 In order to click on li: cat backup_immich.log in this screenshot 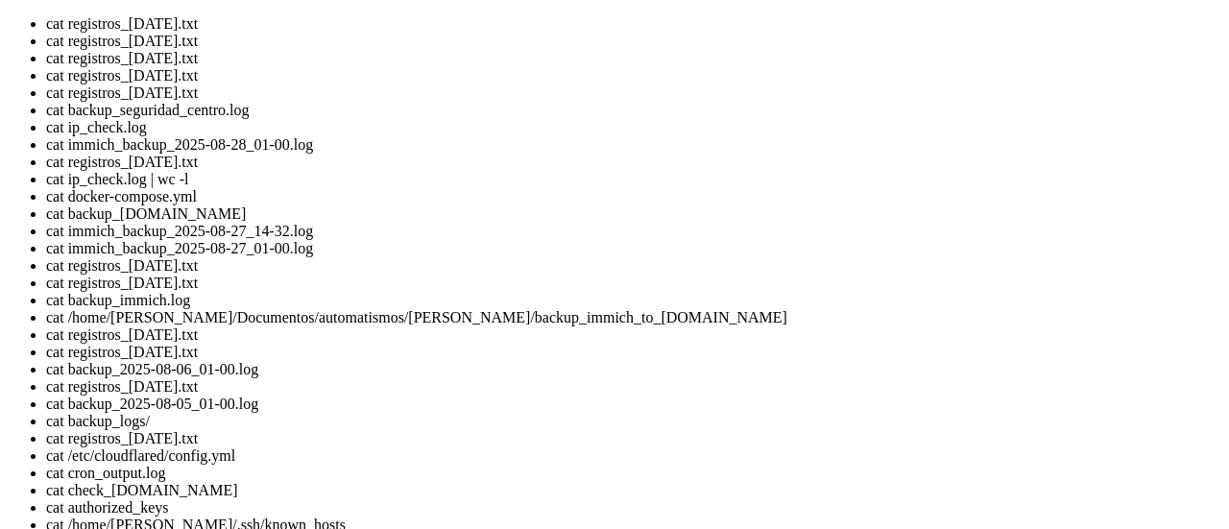, I will do `click(634, 300)`.